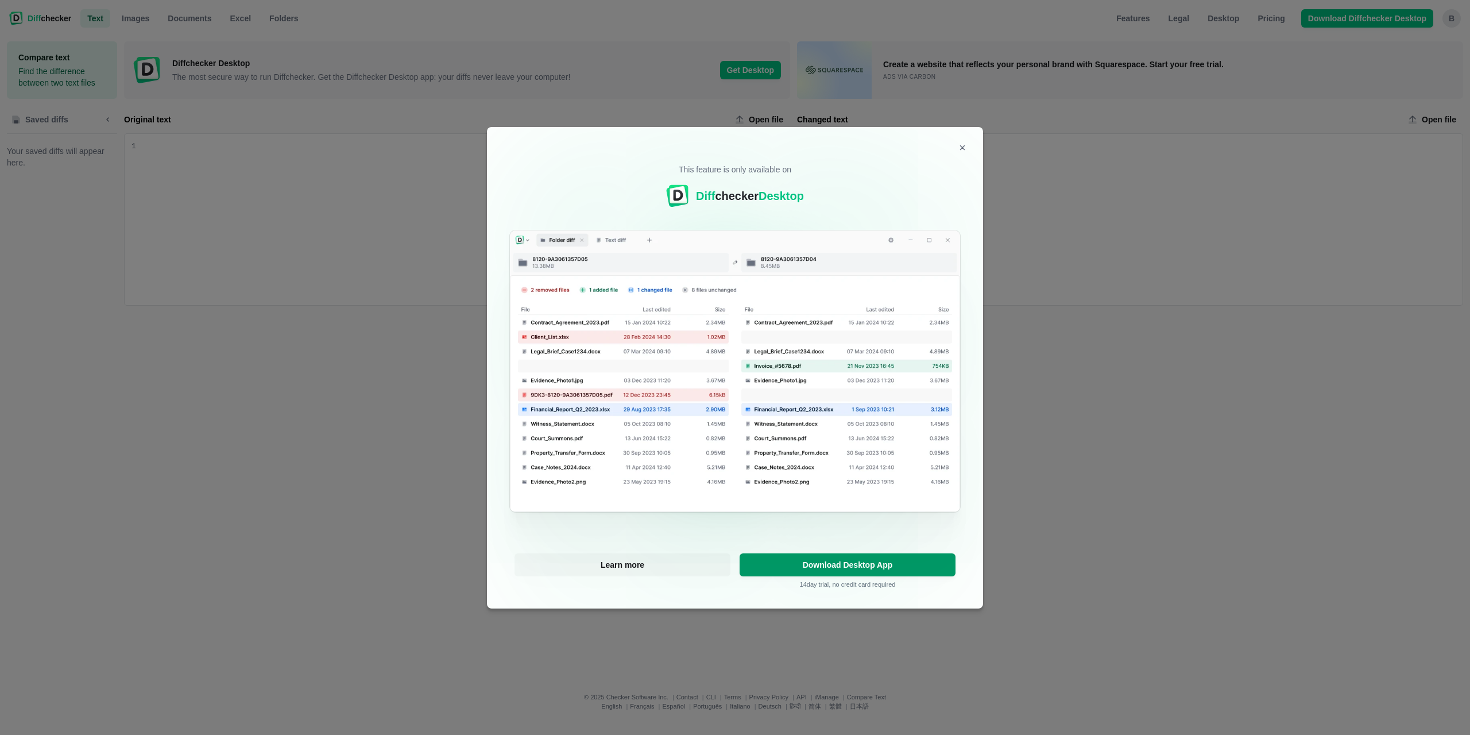  What do you see at coordinates (705, 196) in the screenshot?
I see `span: Diff` at bounding box center [705, 196].